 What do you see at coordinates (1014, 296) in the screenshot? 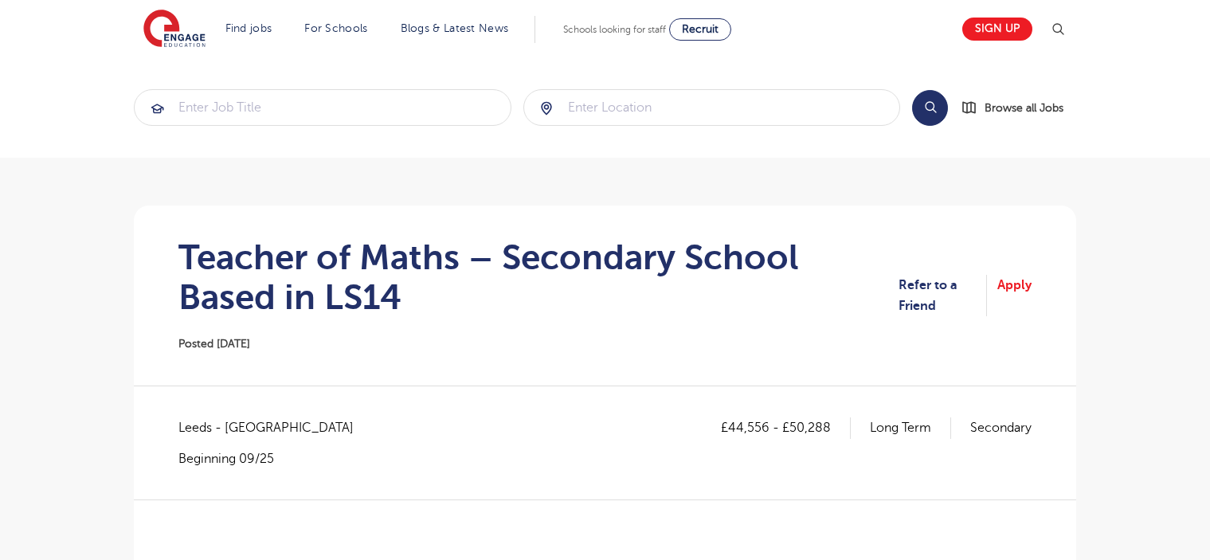
I see `a: Apply` at bounding box center [1014, 296].